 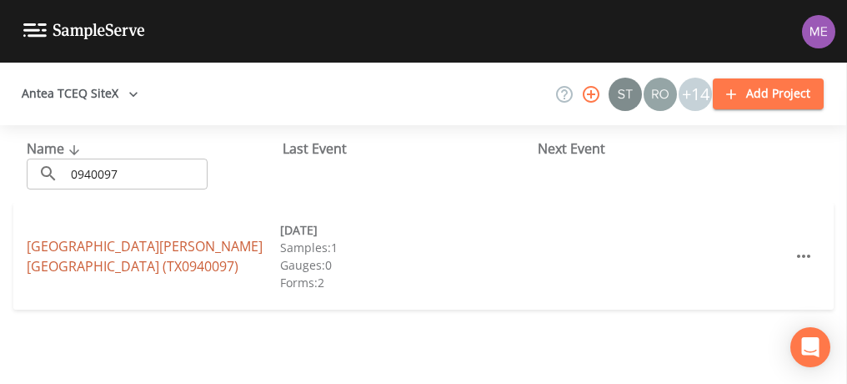 I want to click on div: Gauges: 0, so click(x=407, y=264).